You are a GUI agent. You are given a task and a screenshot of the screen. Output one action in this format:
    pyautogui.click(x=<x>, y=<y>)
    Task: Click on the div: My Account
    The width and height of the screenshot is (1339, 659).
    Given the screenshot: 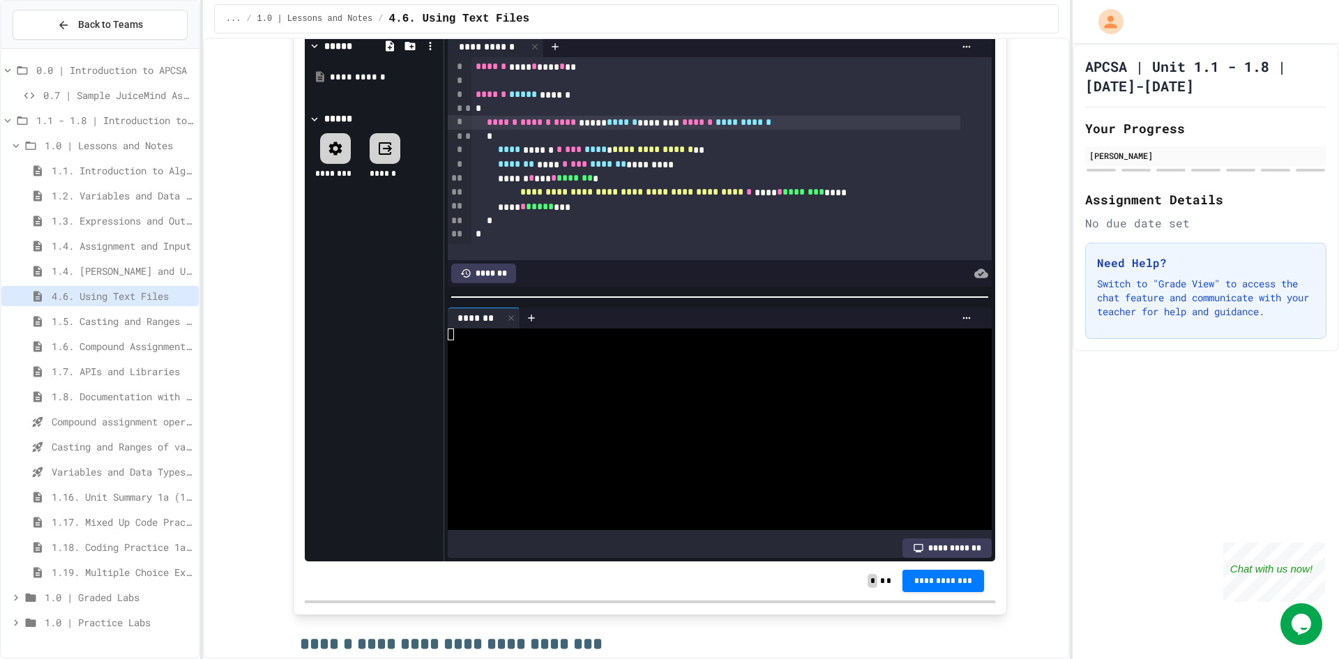 What is the action you would take?
    pyautogui.click(x=1106, y=22)
    